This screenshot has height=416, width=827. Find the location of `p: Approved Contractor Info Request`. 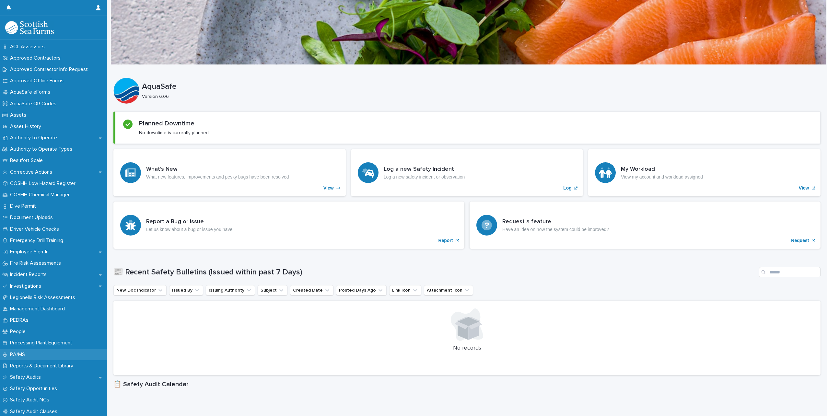

p: Approved Contractor Info Request is located at coordinates (50, 69).